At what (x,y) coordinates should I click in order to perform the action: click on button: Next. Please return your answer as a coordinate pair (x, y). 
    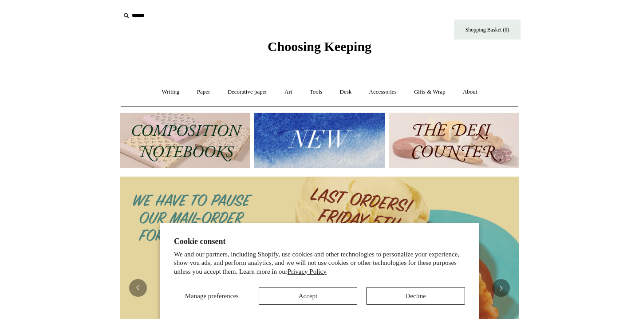
    Looking at the image, I should click on (501, 288).